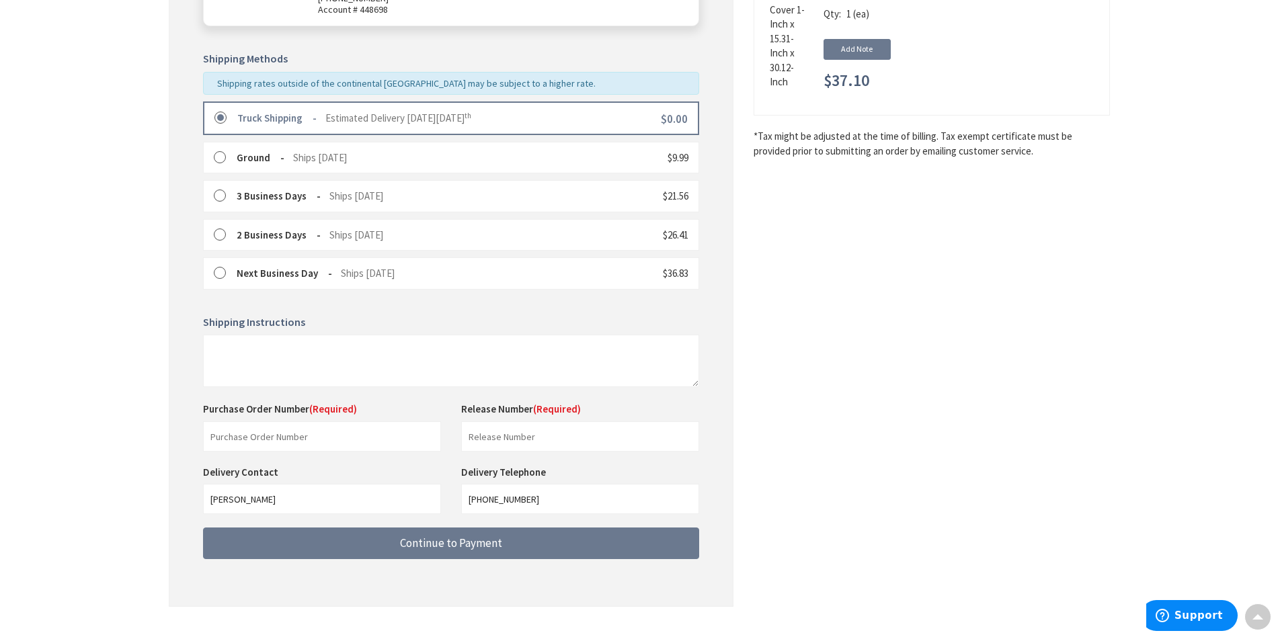 The width and height of the screenshot is (1278, 637). I want to click on input: Purchase Order Number, so click(322, 436).